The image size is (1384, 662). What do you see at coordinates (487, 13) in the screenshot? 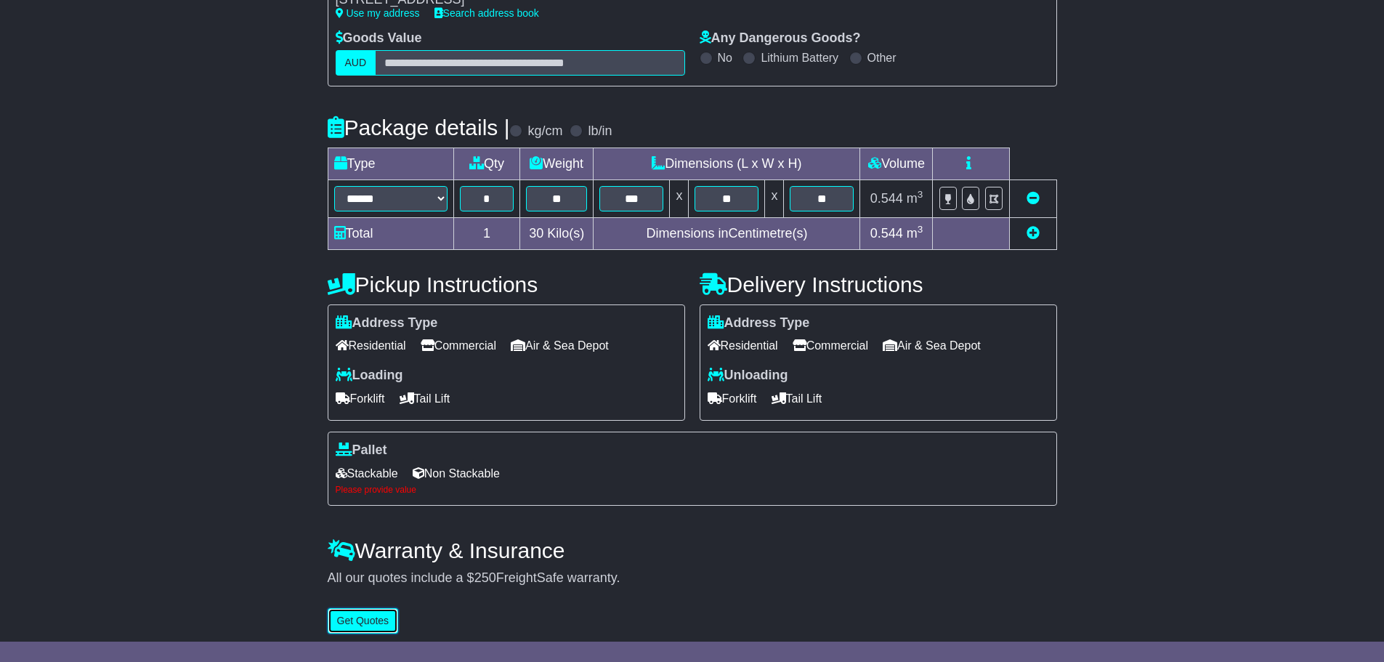
I see `a: Search address book` at bounding box center [487, 13].